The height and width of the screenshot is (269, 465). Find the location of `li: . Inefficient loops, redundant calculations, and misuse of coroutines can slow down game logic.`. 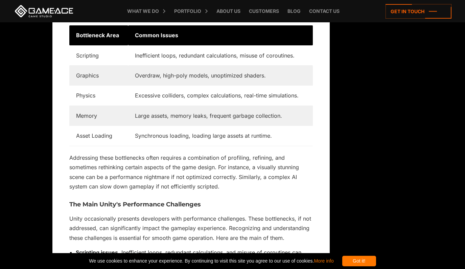

li: . Inefficient loops, redundant calculations, and misuse of coroutines can slow down game logic. is located at coordinates (194, 257).